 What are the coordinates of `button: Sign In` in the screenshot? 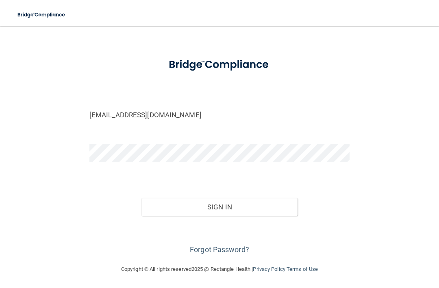 It's located at (220, 207).